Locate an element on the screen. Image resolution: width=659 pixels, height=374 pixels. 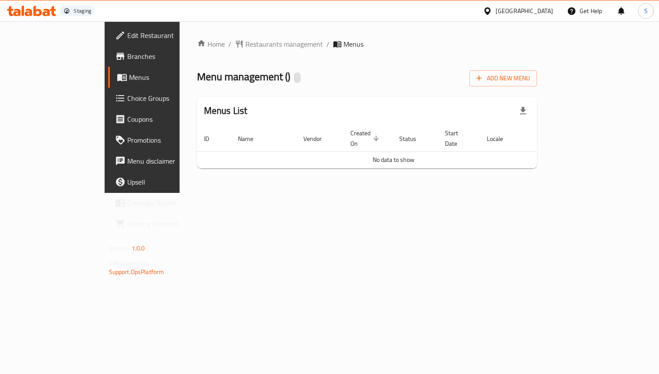
span: Coverage Report is located at coordinates (167, 203).